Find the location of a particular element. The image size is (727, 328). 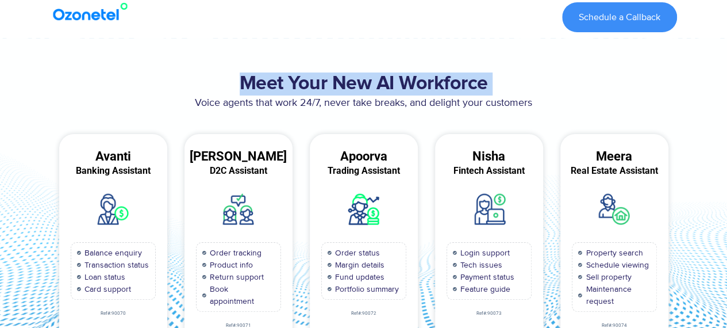

span: Order status is located at coordinates (356, 252).